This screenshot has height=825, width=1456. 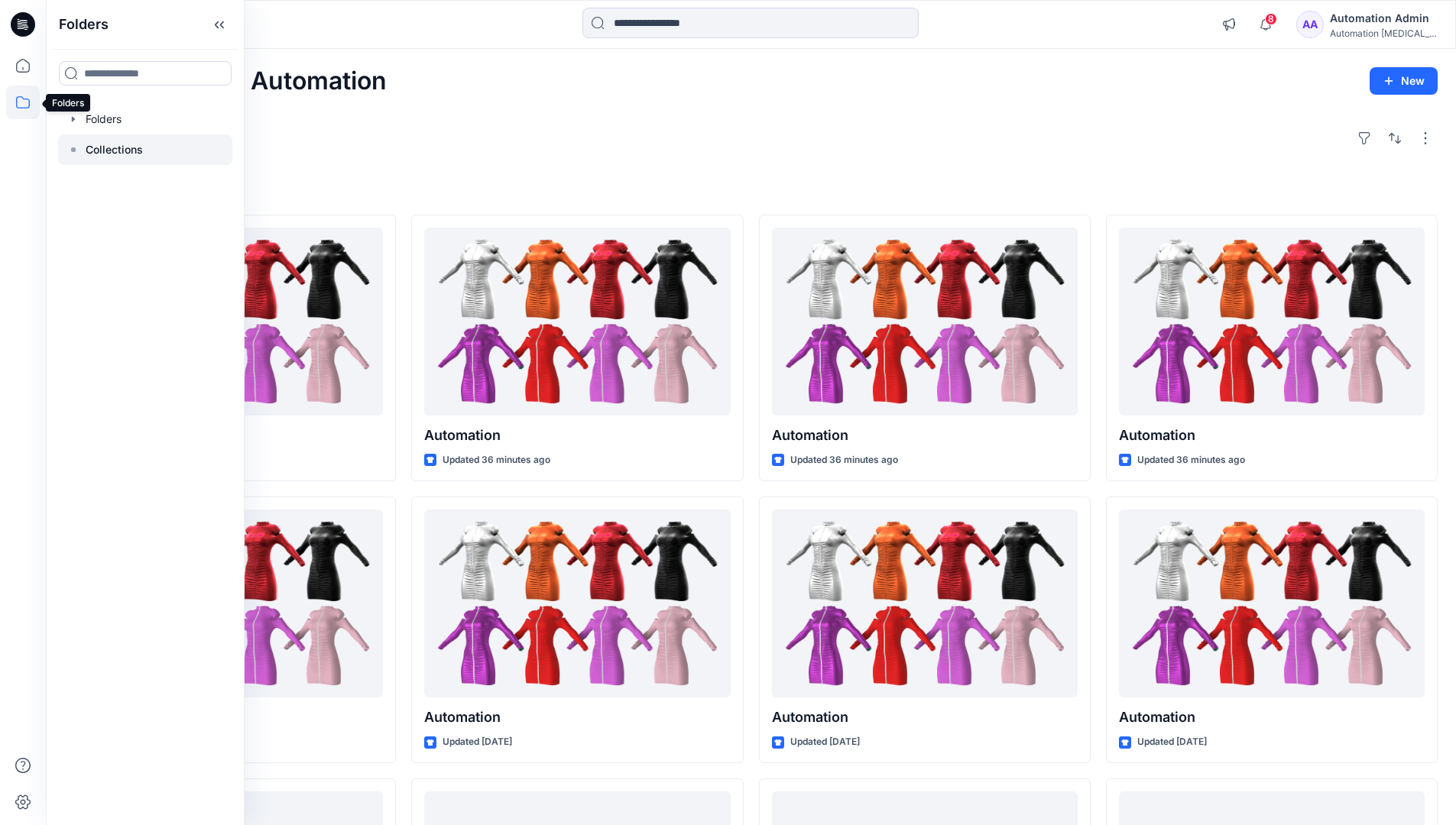 I want to click on p: Collections, so click(x=113, y=150).